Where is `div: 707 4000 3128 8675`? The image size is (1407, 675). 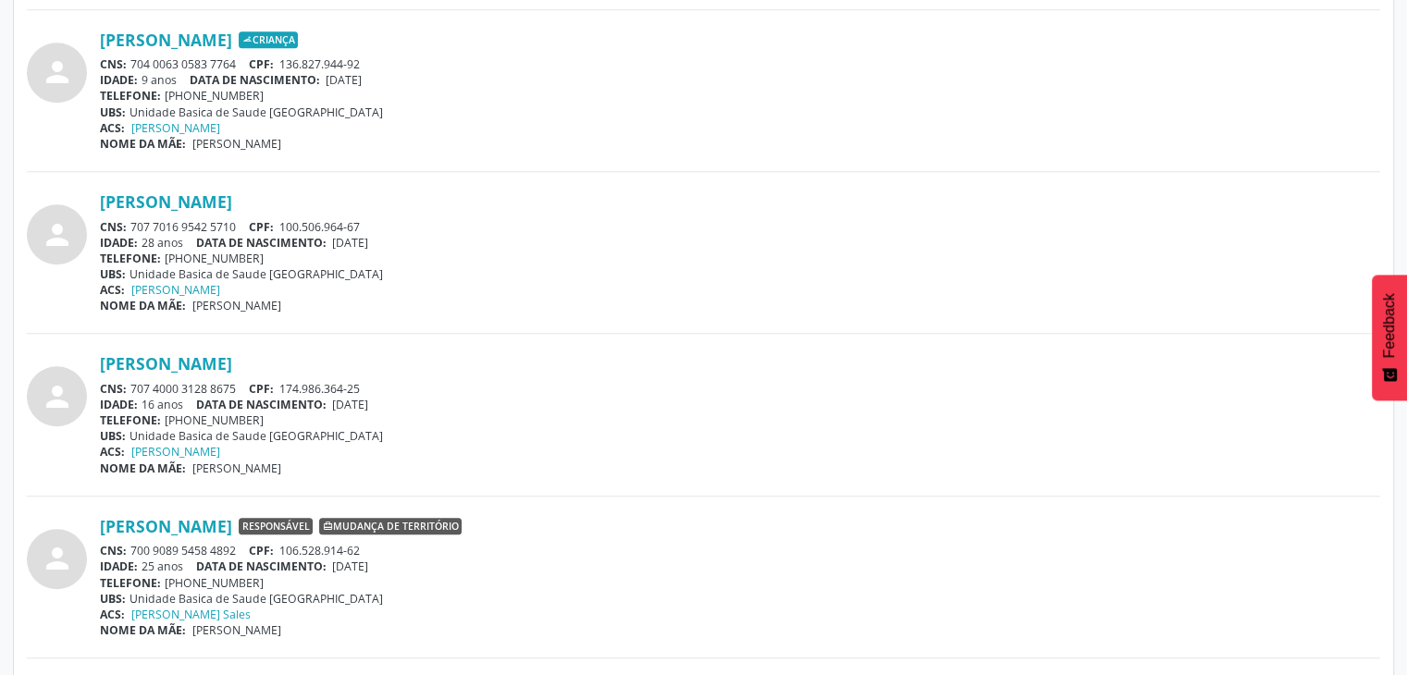
div: 707 4000 3128 8675 is located at coordinates (740, 388).